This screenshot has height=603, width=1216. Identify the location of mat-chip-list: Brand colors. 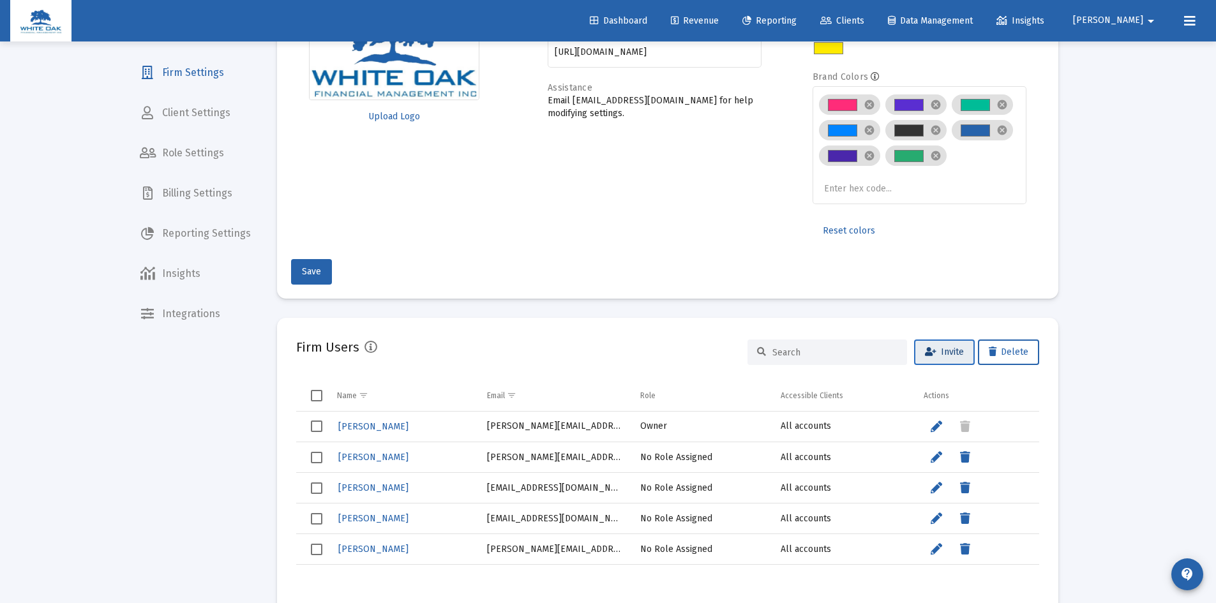
(919, 144).